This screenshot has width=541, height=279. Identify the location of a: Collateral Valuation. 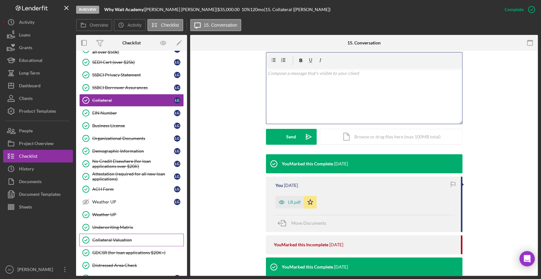
(132, 240).